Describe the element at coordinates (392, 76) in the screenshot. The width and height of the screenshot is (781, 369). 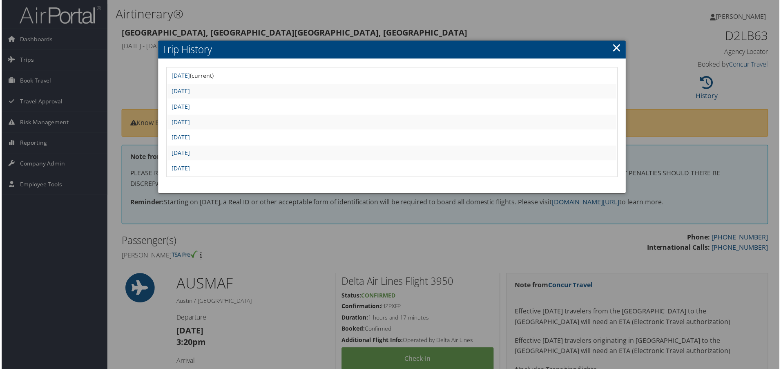
I see `td: (current)` at that location.